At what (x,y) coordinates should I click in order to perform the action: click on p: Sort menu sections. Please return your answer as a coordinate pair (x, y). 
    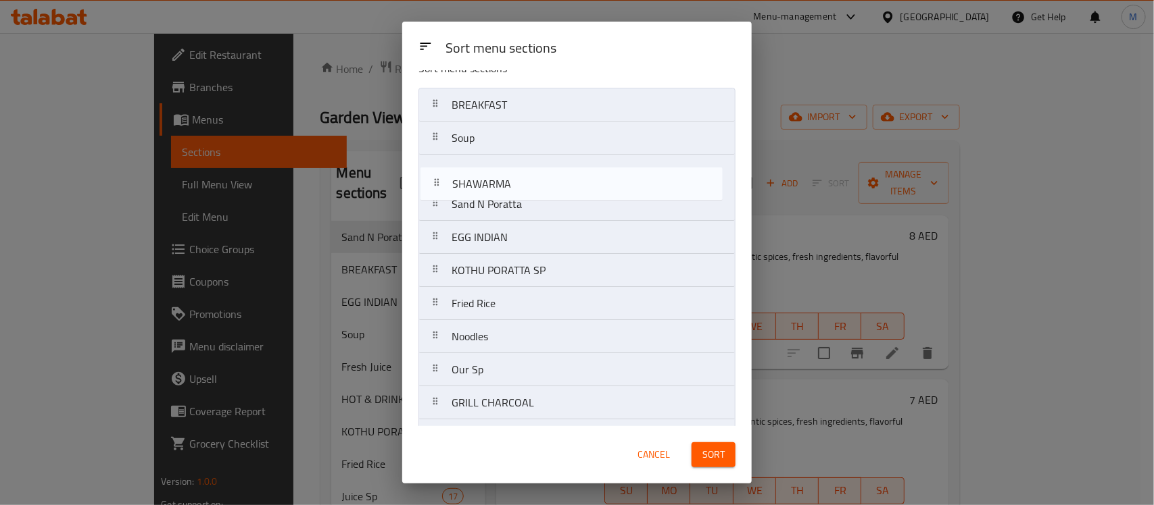
    Looking at the image, I should click on (544, 68).